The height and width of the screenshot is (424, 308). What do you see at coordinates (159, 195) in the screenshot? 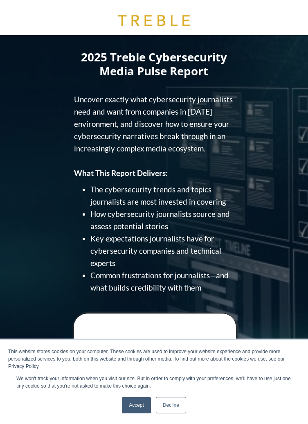
I see `span: The cybersecurity trends and topics journalists are most invested in covering` at bounding box center [159, 195].